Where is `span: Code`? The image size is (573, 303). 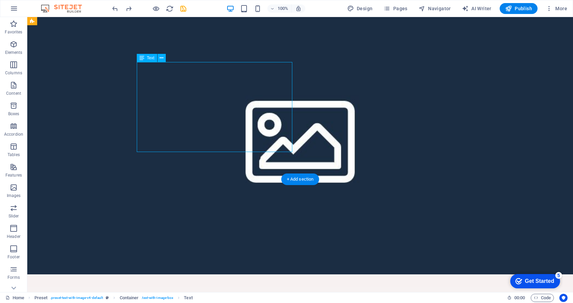 span: Code is located at coordinates (542, 298).